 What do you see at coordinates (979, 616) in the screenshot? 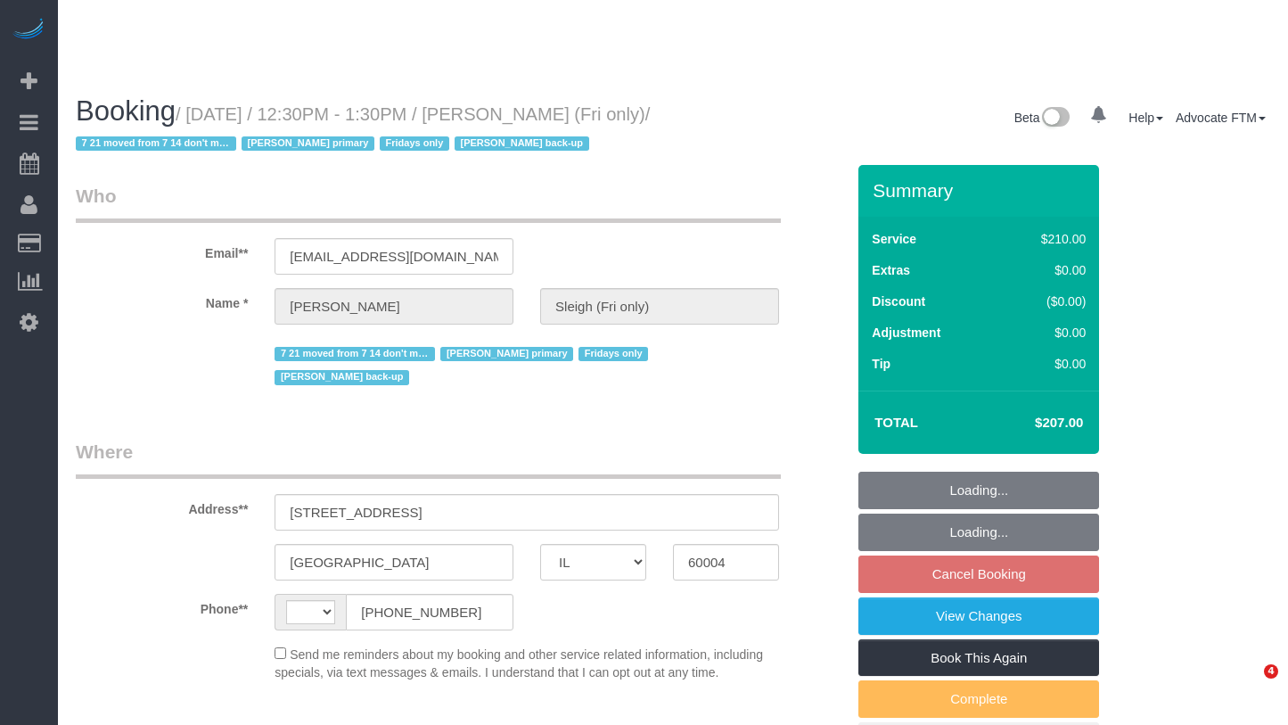
I see `a: View Changes` at bounding box center [979, 616].